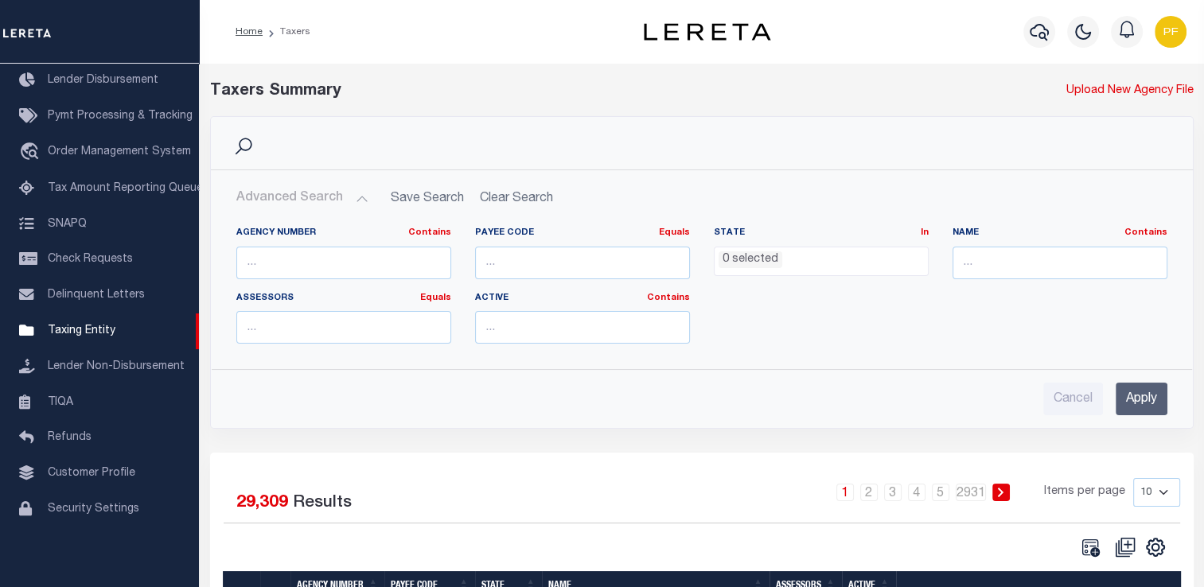 The width and height of the screenshot is (1204, 587). Describe the element at coordinates (116, 367) in the screenshot. I see `span: Lender Non-Disbursement` at that location.